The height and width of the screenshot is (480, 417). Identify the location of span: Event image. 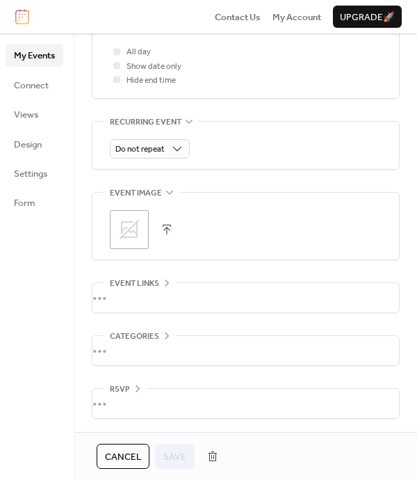
(136, 193).